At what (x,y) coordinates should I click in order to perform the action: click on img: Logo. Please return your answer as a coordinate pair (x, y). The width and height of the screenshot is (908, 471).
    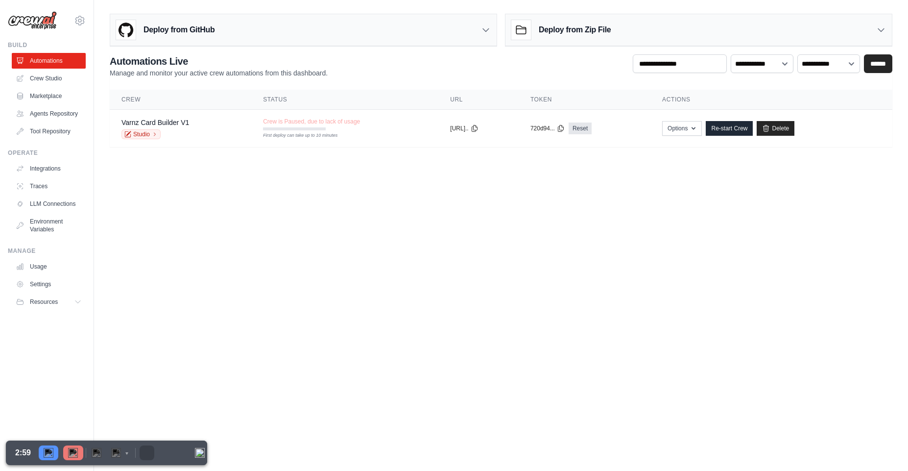
    Looking at the image, I should click on (32, 21).